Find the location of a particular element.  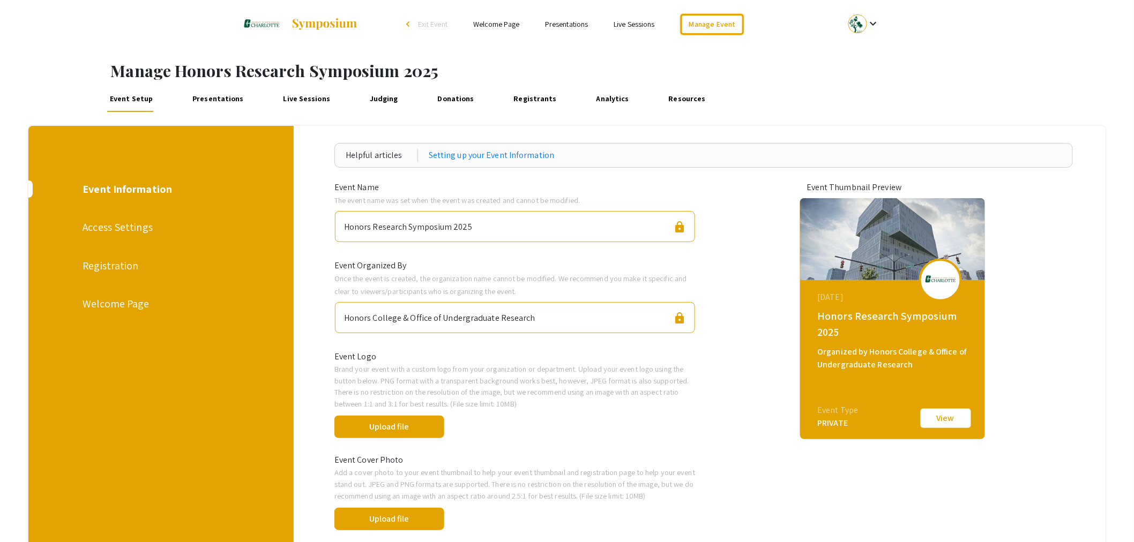

button: View is located at coordinates (946, 419).